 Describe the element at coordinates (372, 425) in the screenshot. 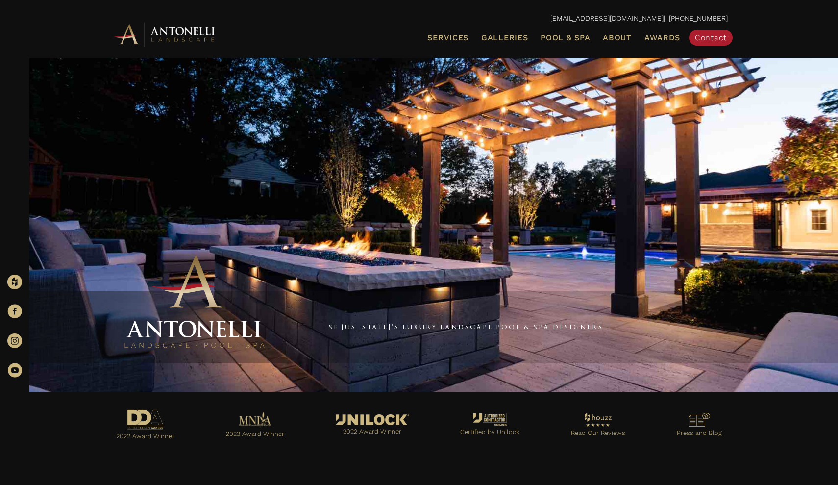

I see `a: Go to https://antonellilandscape.com/featured-projects/the-white-house/` at that location.